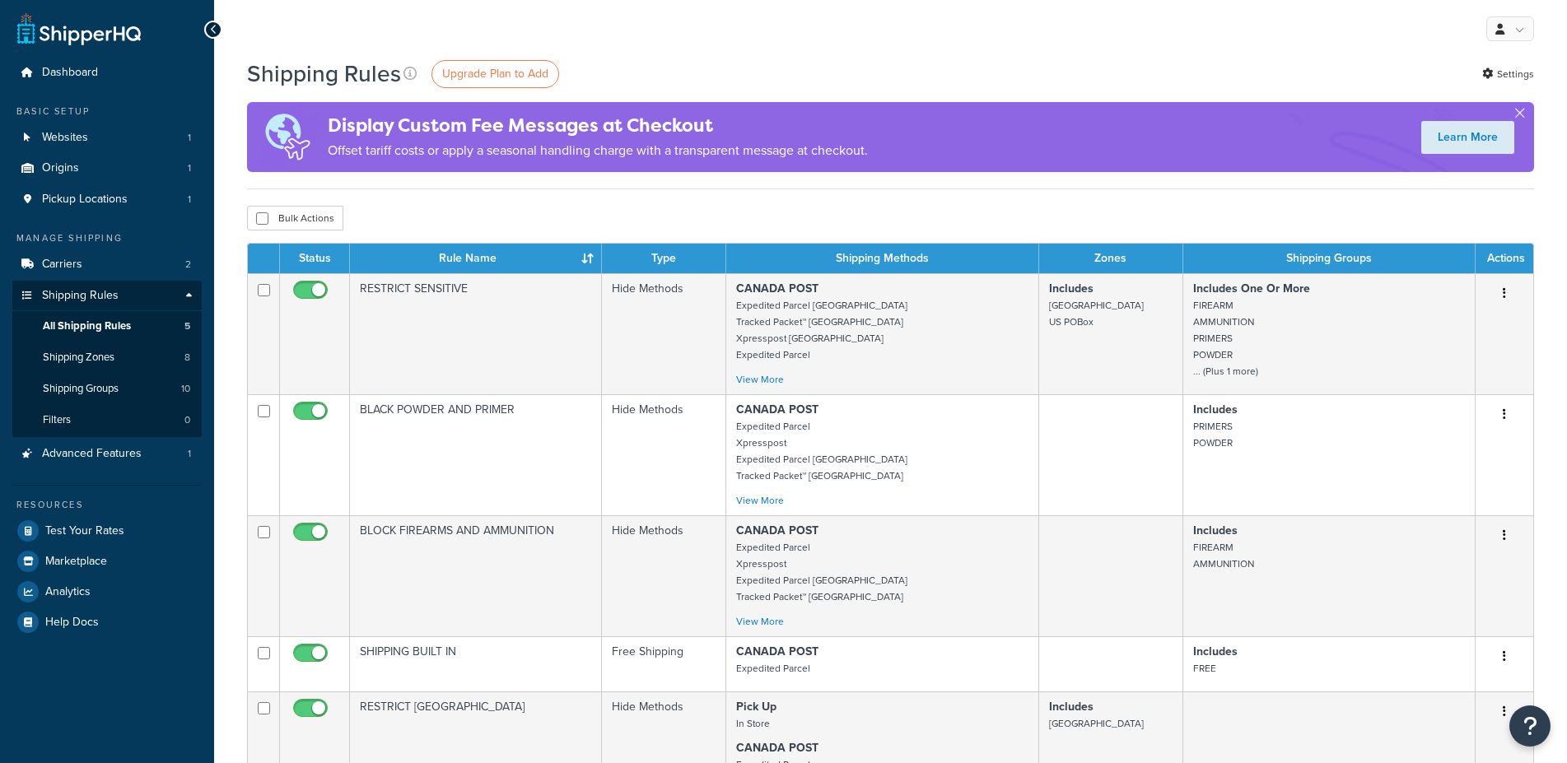 The width and height of the screenshot is (1567, 763). Describe the element at coordinates (107, 359) in the screenshot. I see `li: Shipping Rules` at that location.